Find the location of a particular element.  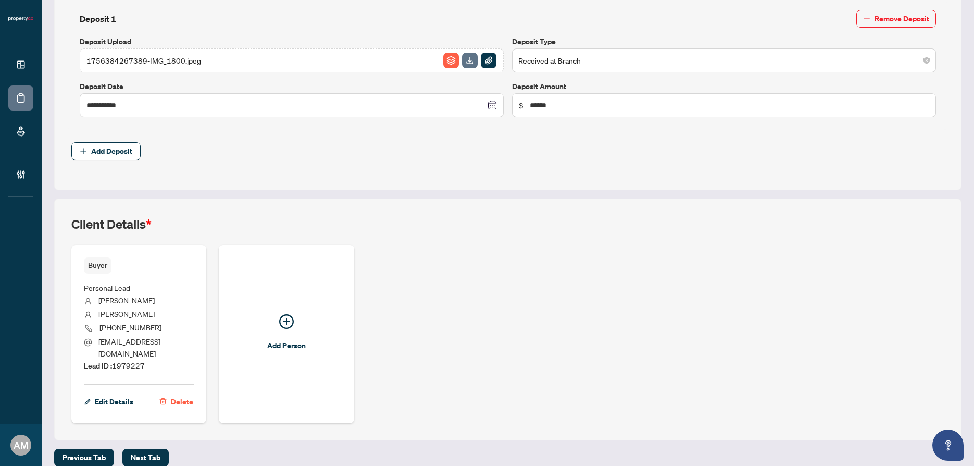

span: Buyer is located at coordinates (97, 265).